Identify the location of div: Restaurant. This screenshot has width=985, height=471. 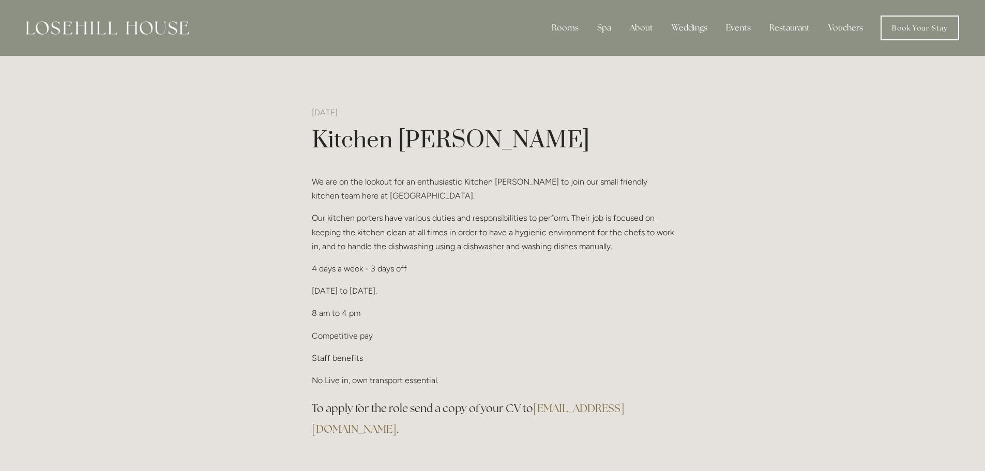
(789, 28).